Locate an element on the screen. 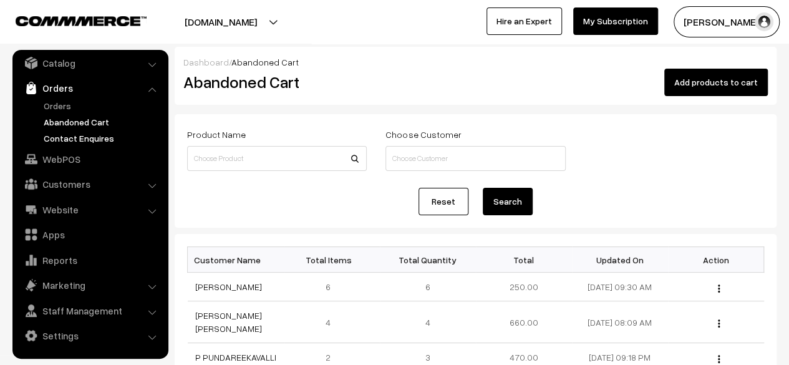  a: Abandoned Cart is located at coordinates (102, 122).